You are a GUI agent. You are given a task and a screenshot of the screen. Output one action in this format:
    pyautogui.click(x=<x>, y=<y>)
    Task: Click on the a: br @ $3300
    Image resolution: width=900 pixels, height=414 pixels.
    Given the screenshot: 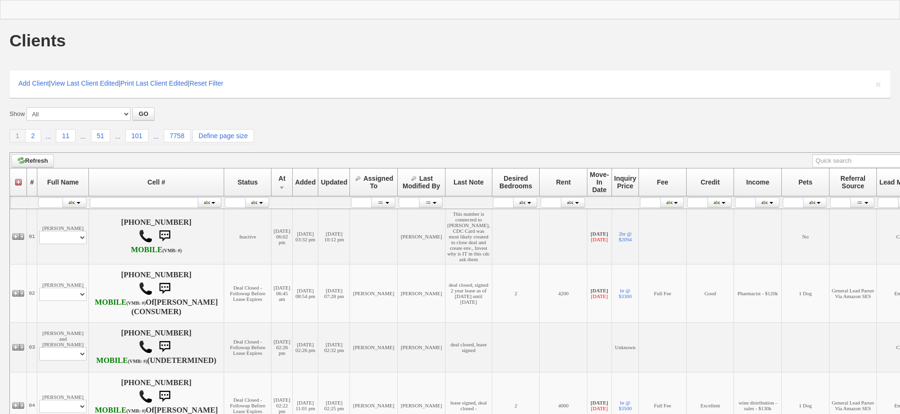 What is the action you would take?
    pyautogui.click(x=625, y=293)
    